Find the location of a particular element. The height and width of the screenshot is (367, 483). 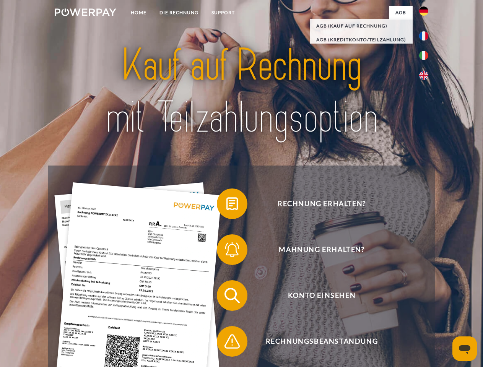

img: logo-powerpay-white.svg is located at coordinates (85, 12).